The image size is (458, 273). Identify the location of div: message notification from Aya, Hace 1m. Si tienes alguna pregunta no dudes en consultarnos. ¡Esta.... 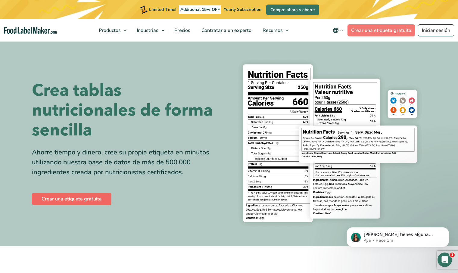
(60, 23).